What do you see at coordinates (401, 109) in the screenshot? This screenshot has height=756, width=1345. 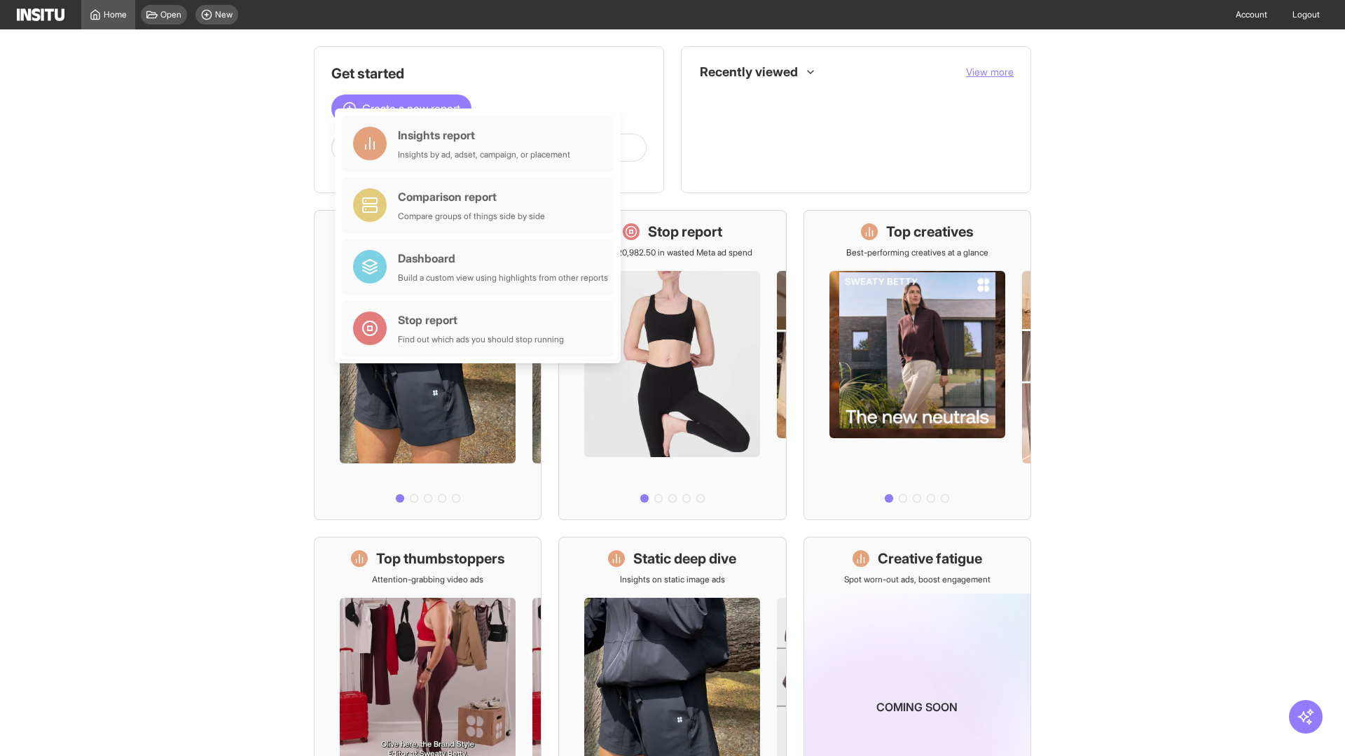 I see `button: Create a new report` at bounding box center [401, 109].